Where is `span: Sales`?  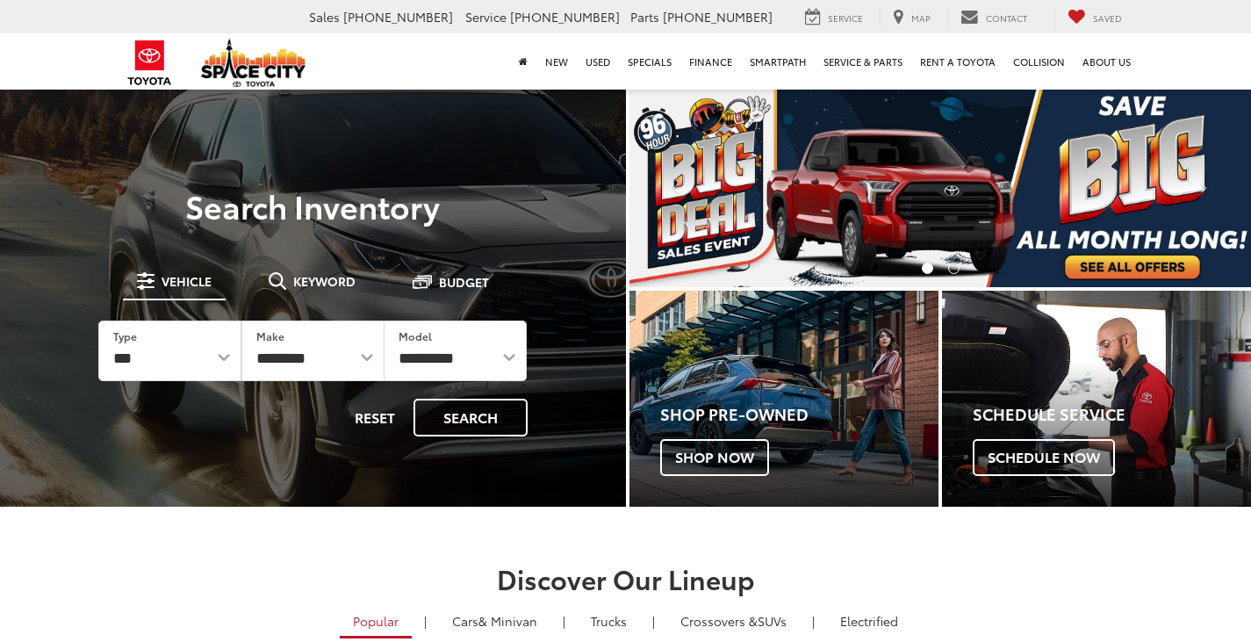
span: Sales is located at coordinates (324, 17).